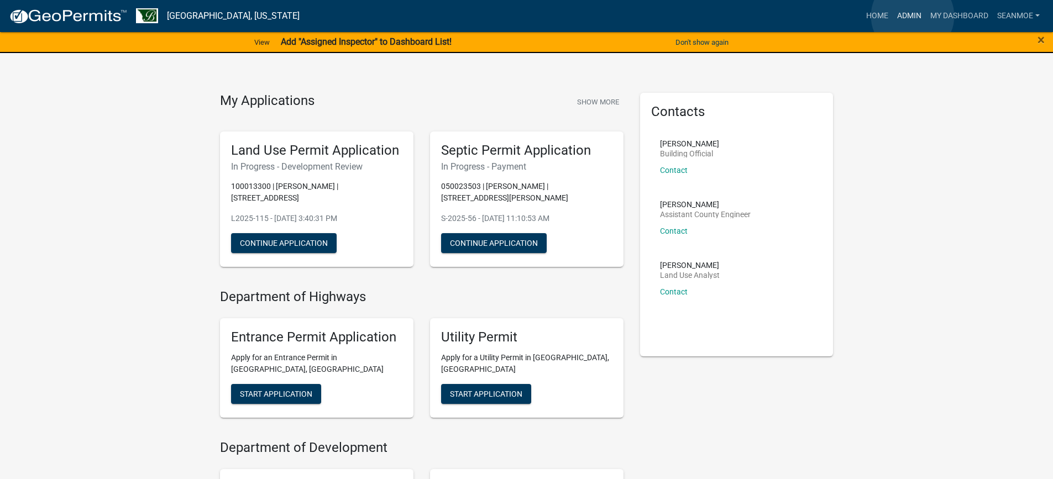 This screenshot has width=1053, height=479. What do you see at coordinates (910, 16) in the screenshot?
I see `a: Admin` at bounding box center [910, 16].